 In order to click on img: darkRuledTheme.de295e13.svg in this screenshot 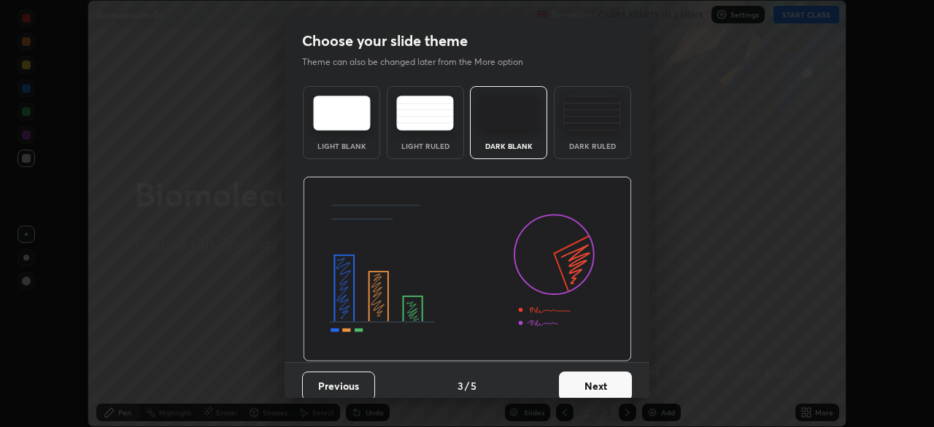, I will do `click(591, 113)`.